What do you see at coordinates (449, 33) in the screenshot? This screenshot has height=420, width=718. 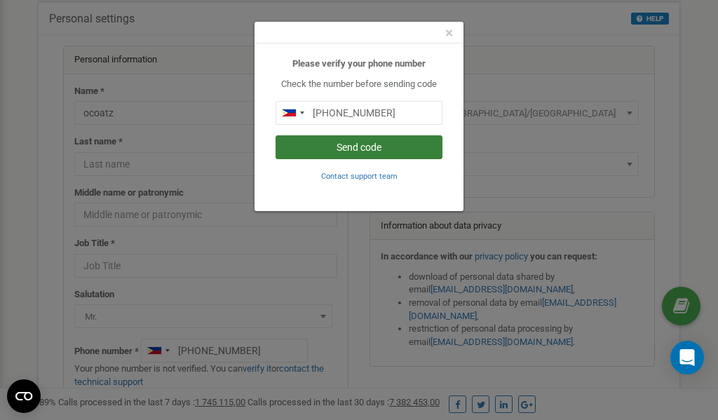 I see `button: Close` at bounding box center [449, 33].